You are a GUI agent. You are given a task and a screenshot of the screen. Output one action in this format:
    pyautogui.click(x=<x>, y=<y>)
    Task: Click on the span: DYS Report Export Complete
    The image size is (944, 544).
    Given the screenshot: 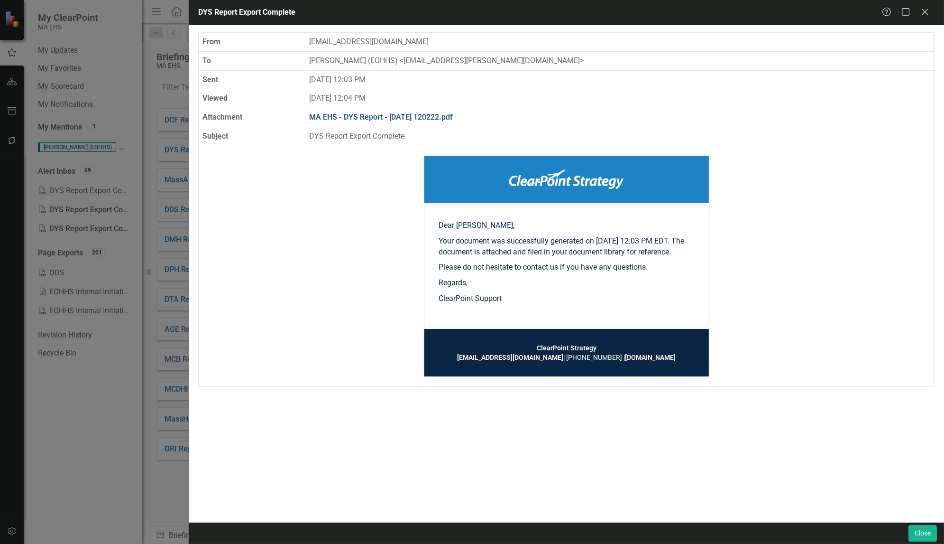 What is the action you would take?
    pyautogui.click(x=247, y=12)
    